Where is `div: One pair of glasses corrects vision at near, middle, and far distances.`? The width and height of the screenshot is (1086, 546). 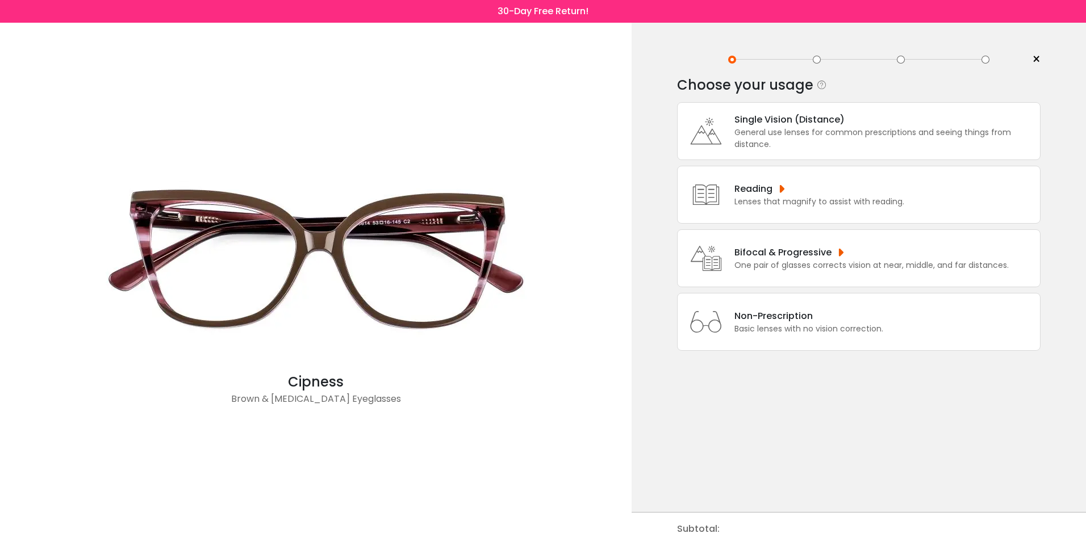
div: One pair of glasses corrects vision at near, middle, and far distances. is located at coordinates (871, 265).